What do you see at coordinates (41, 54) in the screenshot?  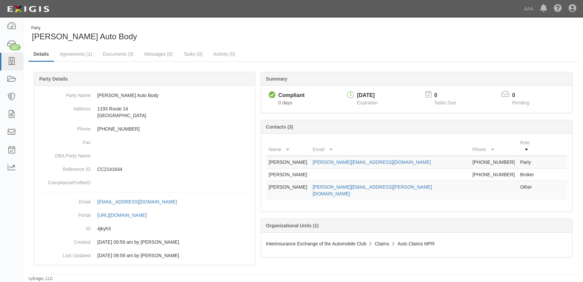 I see `a: Details` at bounding box center [41, 54].